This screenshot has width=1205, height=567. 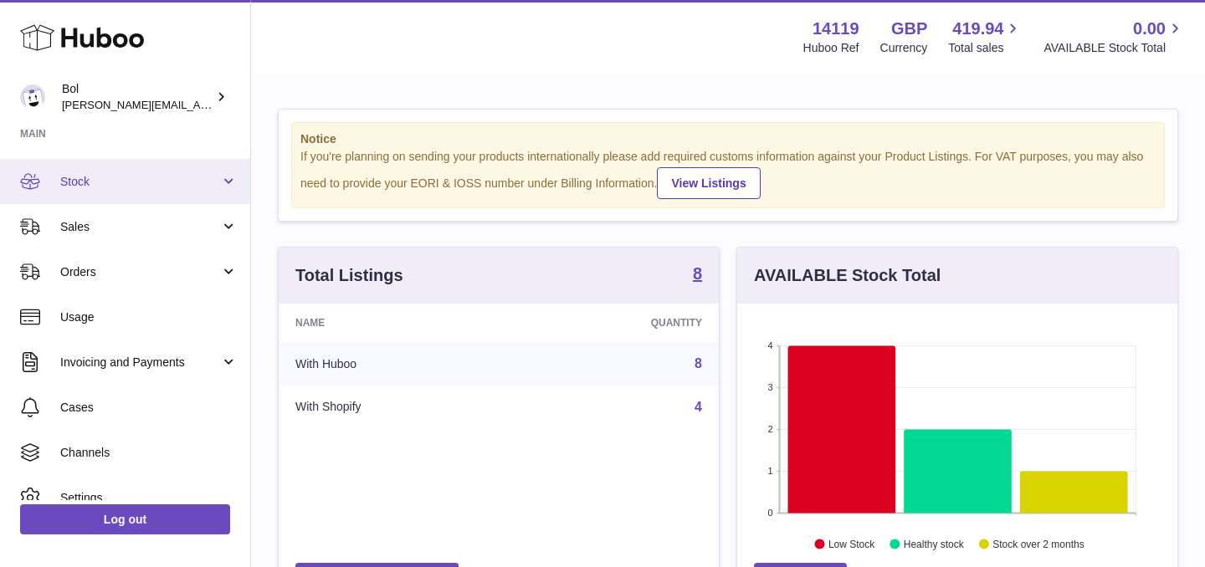 I want to click on text: 2, so click(x=770, y=429).